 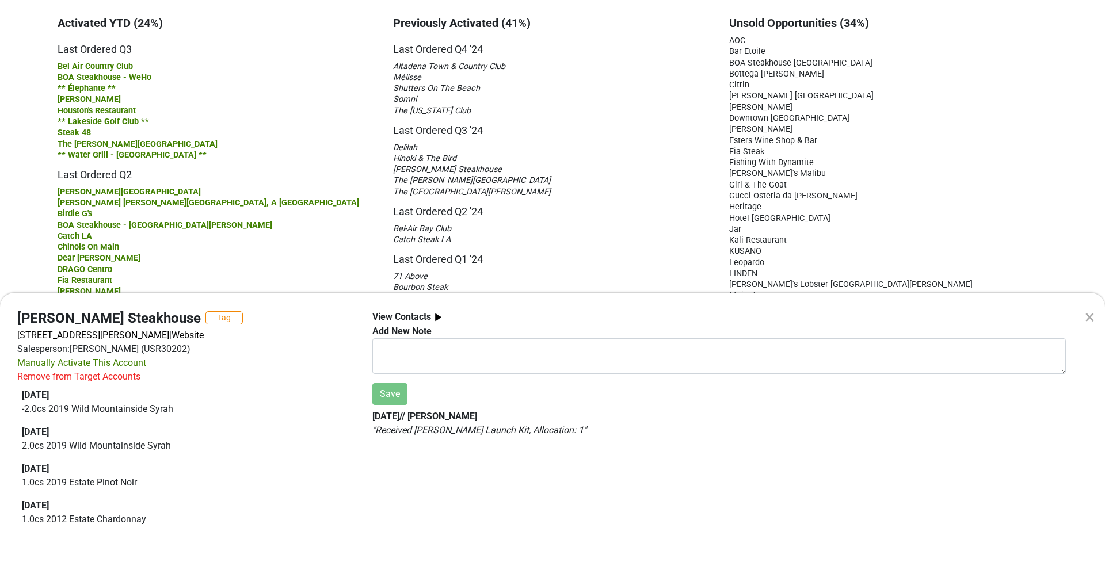 What do you see at coordinates (224, 318) in the screenshot?
I see `button: Tag` at bounding box center [224, 318].